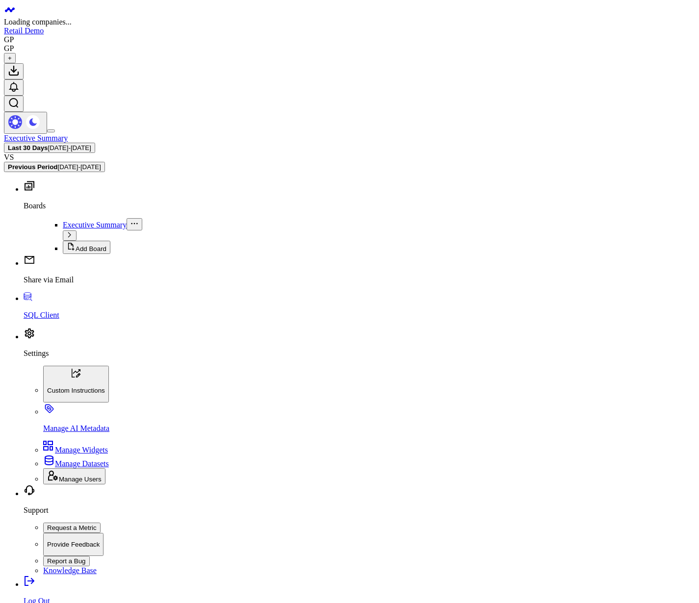 This screenshot has height=603, width=699. Describe the element at coordinates (359, 206) in the screenshot. I see `p: Boards` at that location.